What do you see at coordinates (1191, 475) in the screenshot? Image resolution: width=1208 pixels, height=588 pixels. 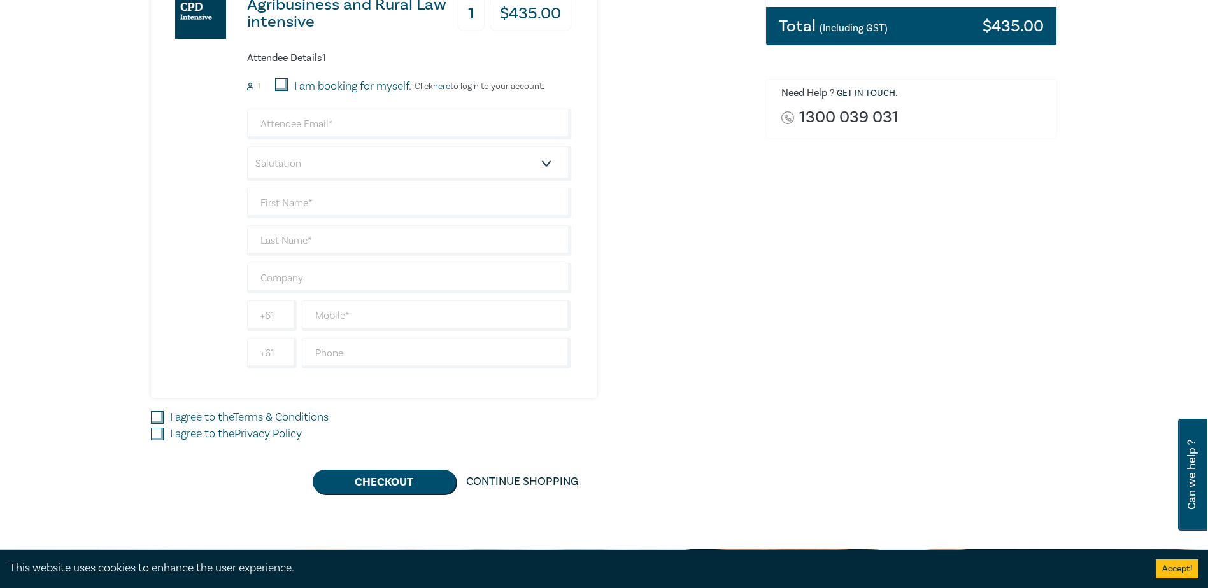 I see `span: Can we help ?` at bounding box center [1191, 475].